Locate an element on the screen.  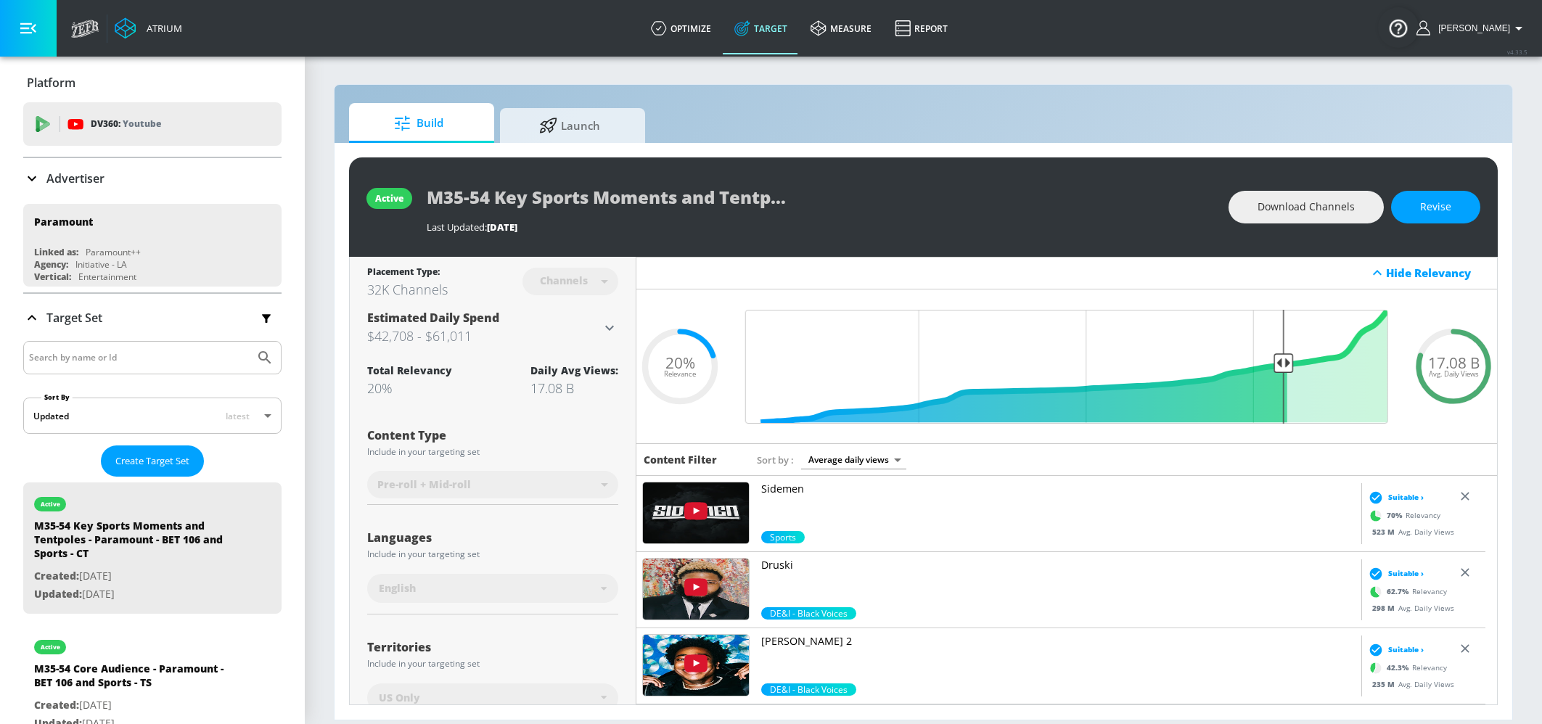
span: Relevance is located at coordinates (680, 374).